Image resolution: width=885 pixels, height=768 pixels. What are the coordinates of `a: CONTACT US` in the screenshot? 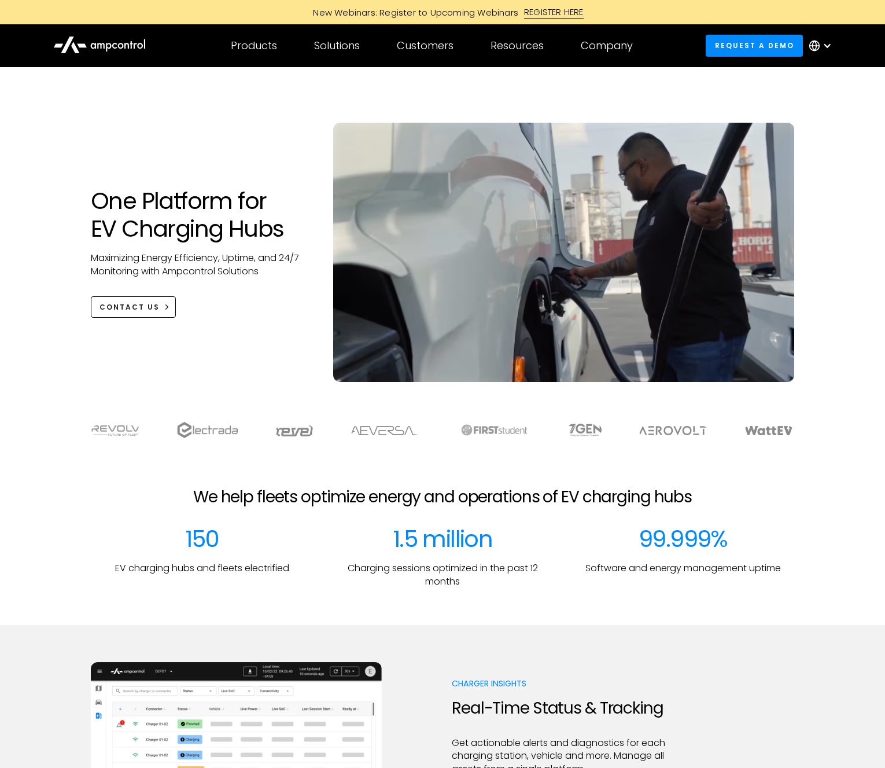 It's located at (133, 307).